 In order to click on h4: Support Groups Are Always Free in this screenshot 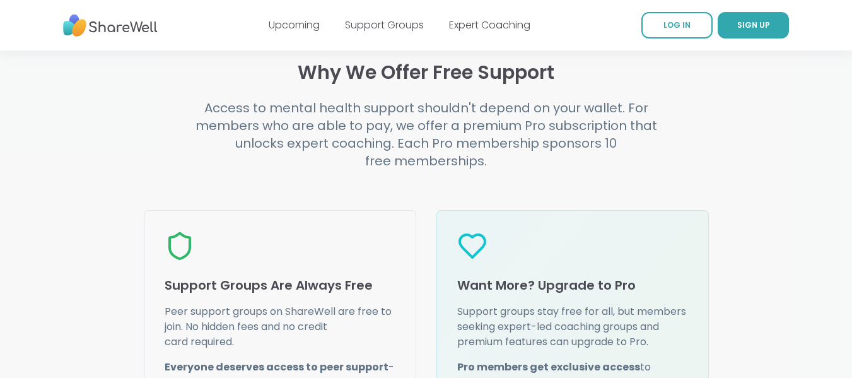, I will do `click(280, 285)`.